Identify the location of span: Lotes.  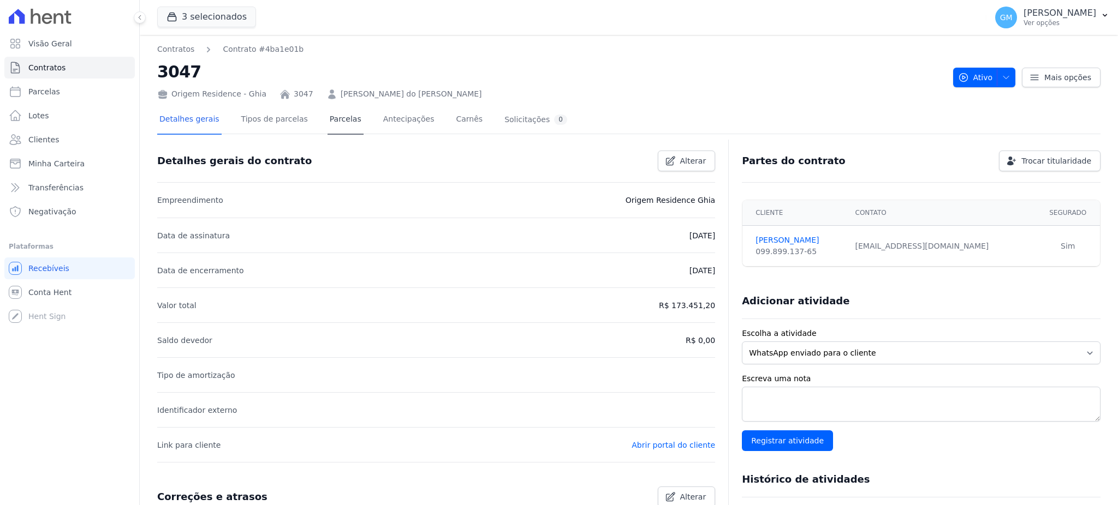
(39, 116).